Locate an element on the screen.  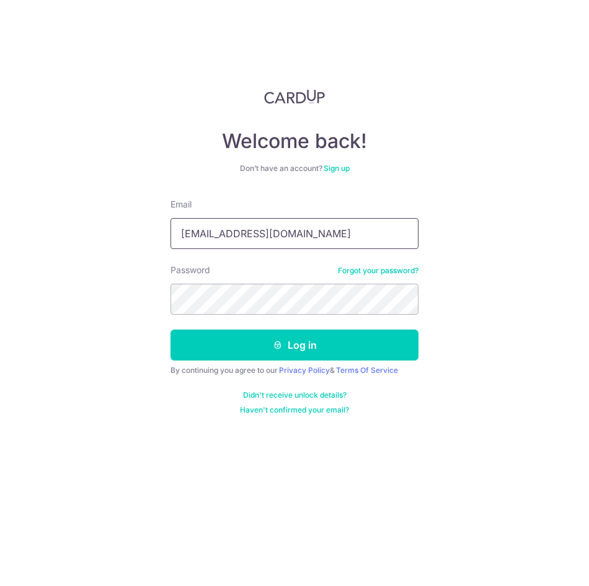
a: Didn't receive unlock details? is located at coordinates (294, 395).